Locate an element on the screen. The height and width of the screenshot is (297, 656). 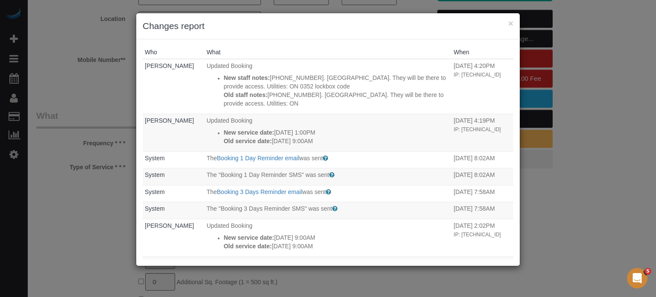
a: Booking 1 Day Reminder email is located at coordinates (258, 158).